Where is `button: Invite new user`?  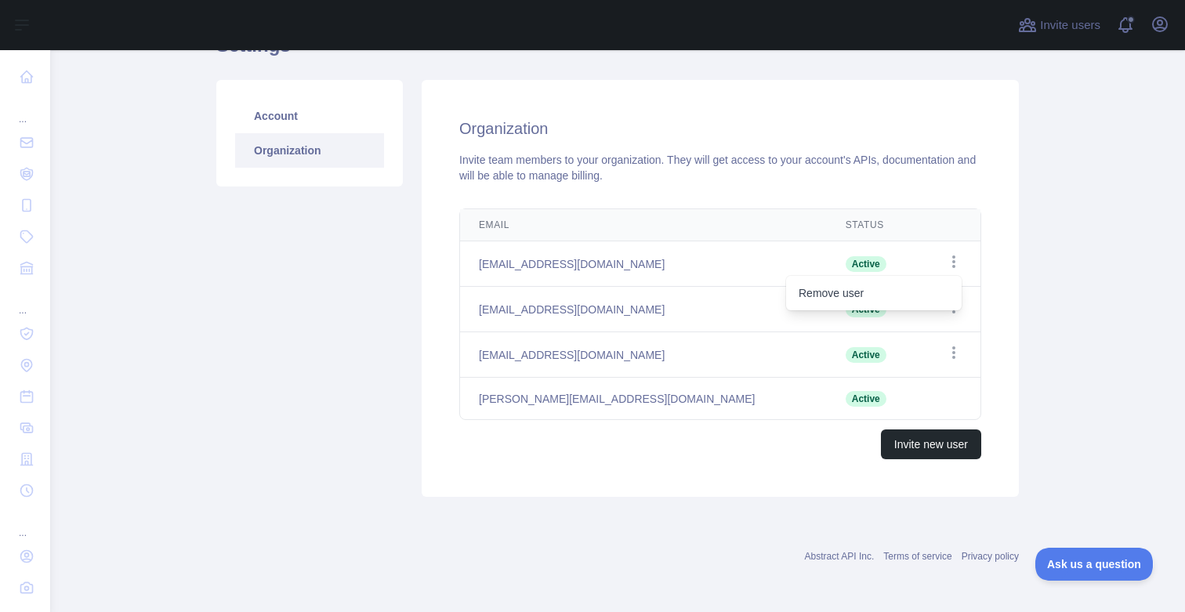
button: Invite new user is located at coordinates (931, 444).